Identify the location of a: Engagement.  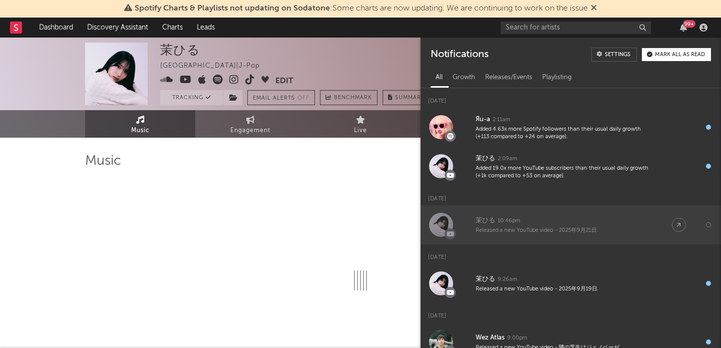
(250, 124).